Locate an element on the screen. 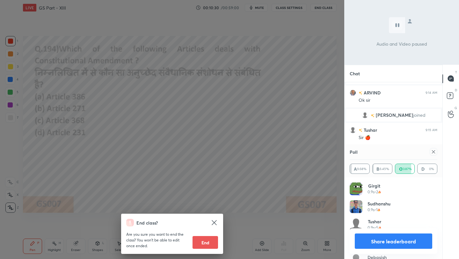 Image resolution: width=459 pixels, height=259 pixels. h4: Sudhanshu is located at coordinates (379, 203).